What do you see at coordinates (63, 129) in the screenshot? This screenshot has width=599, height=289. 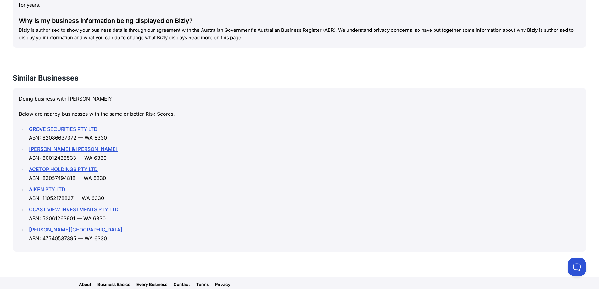 I see `a: GROVE SECURITIES PTY LTD` at bounding box center [63, 129].